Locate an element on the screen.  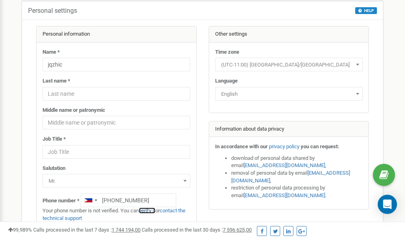
strong: In accordance with our is located at coordinates (241, 146).